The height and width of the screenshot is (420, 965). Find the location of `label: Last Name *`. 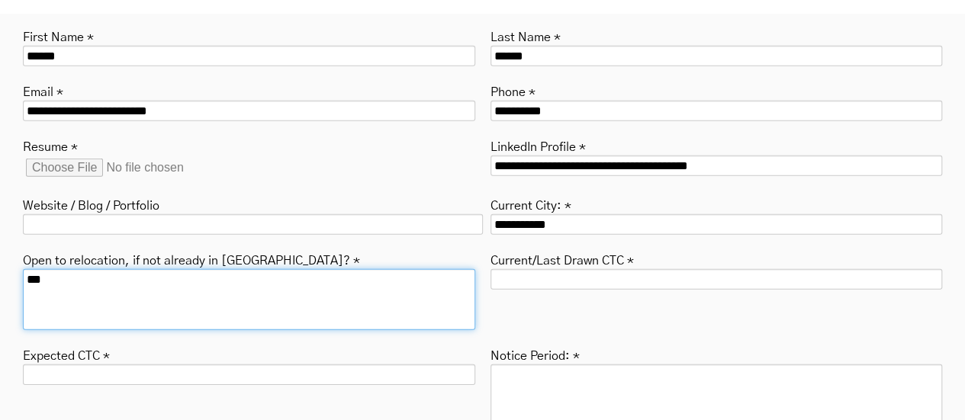

label: Last Name * is located at coordinates (526, 36).